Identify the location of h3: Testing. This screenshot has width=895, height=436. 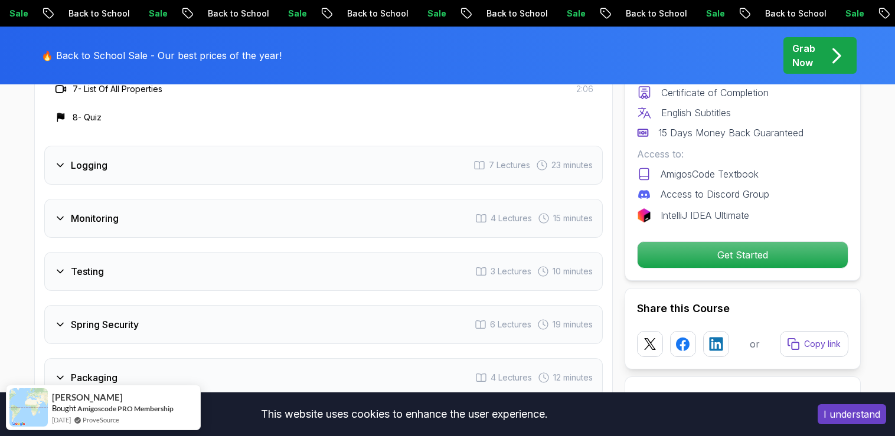
(87, 272).